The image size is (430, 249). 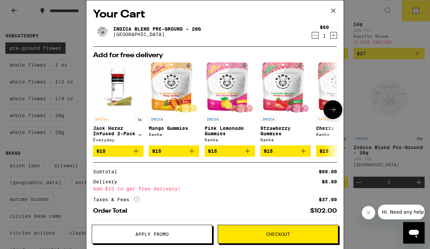 I want to click on div: Taxes & Fees, so click(x=116, y=199).